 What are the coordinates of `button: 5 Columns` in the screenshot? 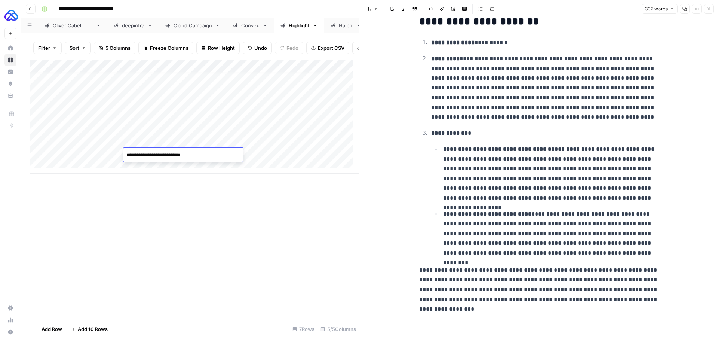 It's located at (114, 48).